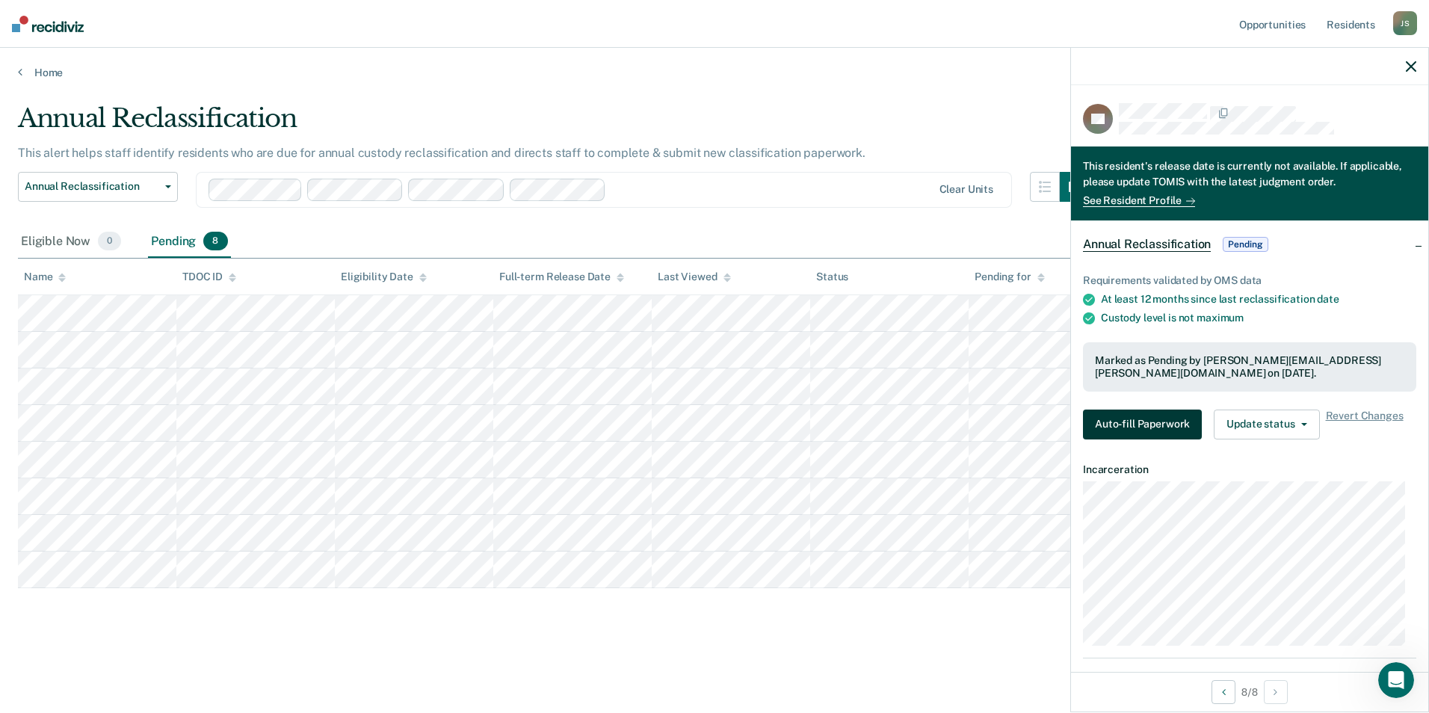  Describe the element at coordinates (1139, 200) in the screenshot. I see `a: See Resident Profile` at that location.